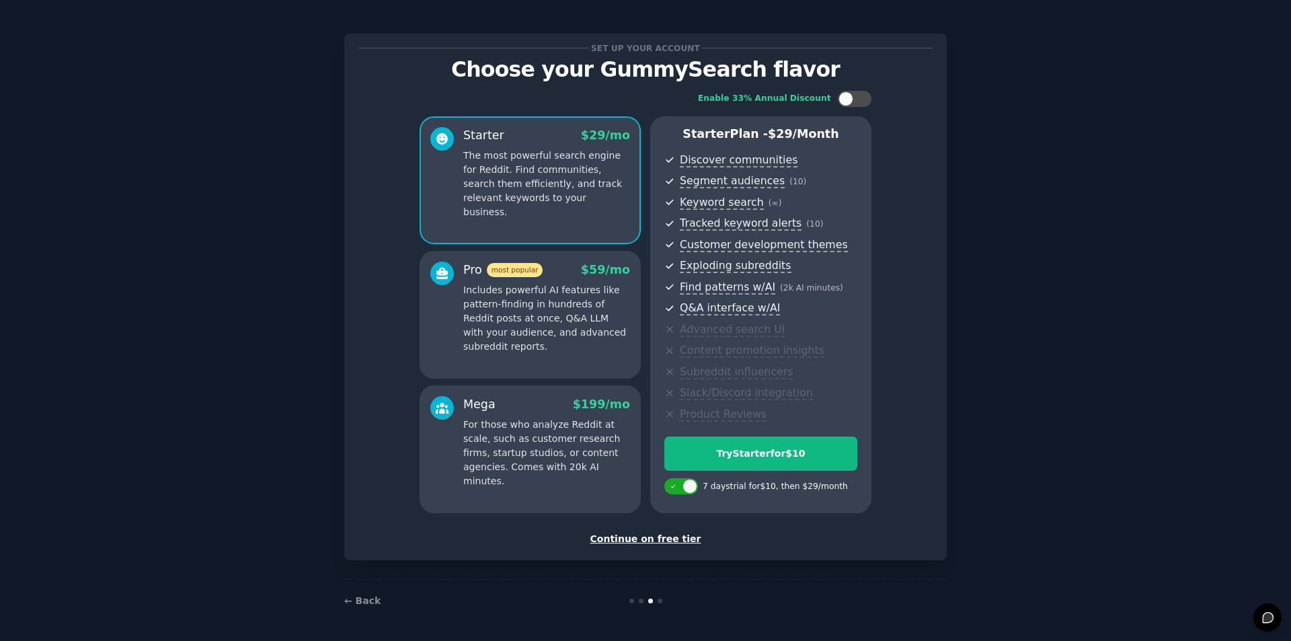  What do you see at coordinates (736, 372) in the screenshot?
I see `span: Subreddit influencers` at bounding box center [736, 372].